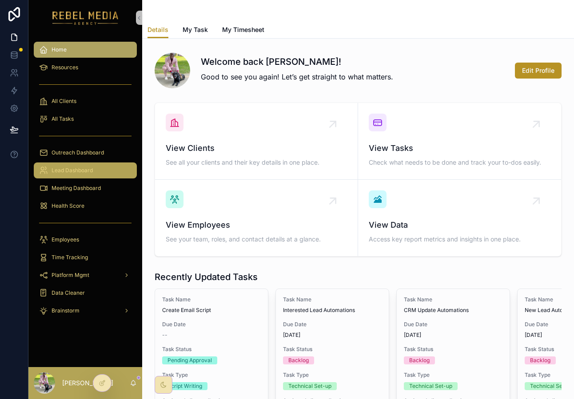 This screenshot has width=574, height=399. What do you see at coordinates (76, 188) in the screenshot?
I see `span: Meeting Dashboard` at bounding box center [76, 188].